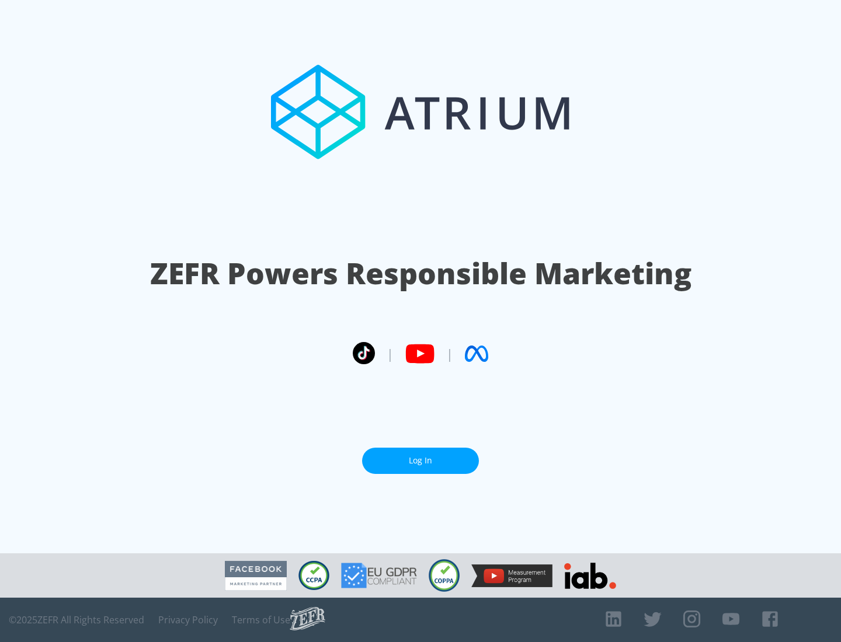 This screenshot has width=841, height=642. I want to click on a: Terms of Use, so click(261, 620).